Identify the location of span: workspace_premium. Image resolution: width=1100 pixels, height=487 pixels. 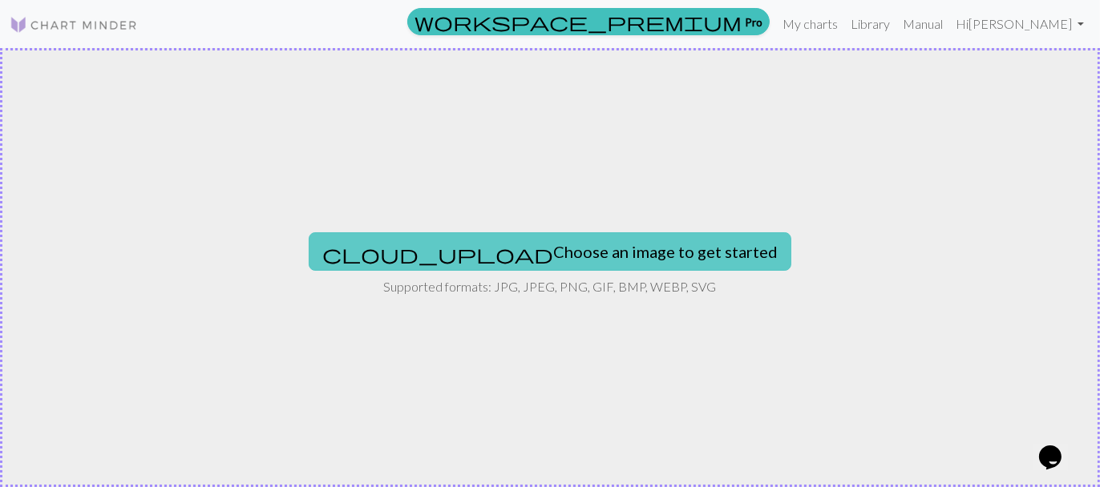
(578, 22).